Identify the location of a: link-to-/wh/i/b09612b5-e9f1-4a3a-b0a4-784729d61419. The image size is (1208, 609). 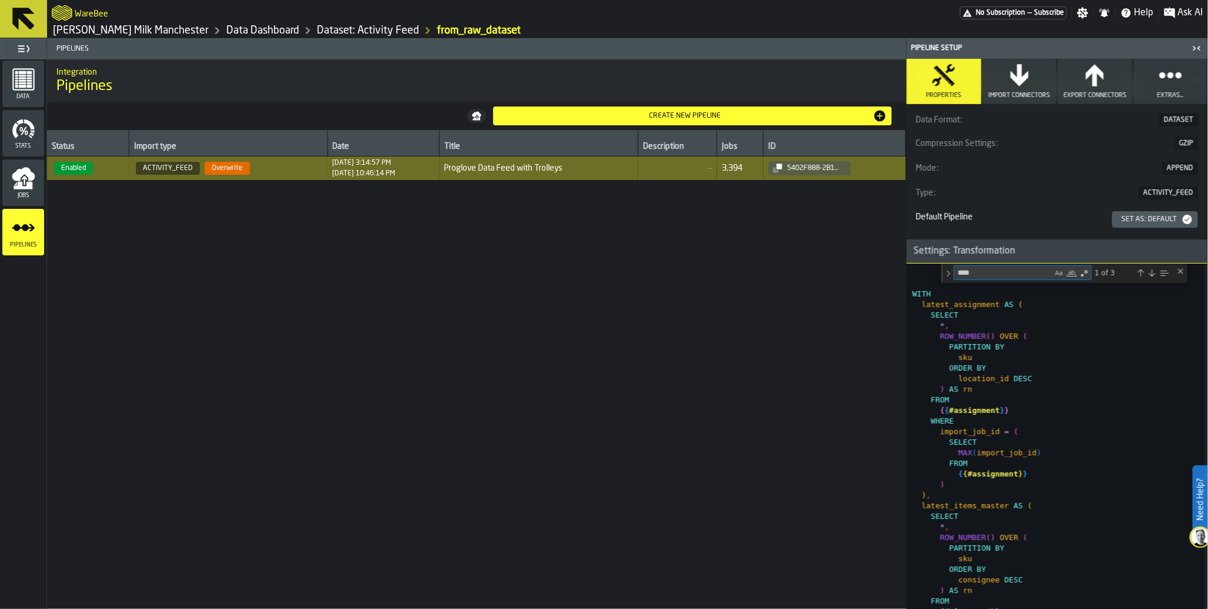
(131, 31).